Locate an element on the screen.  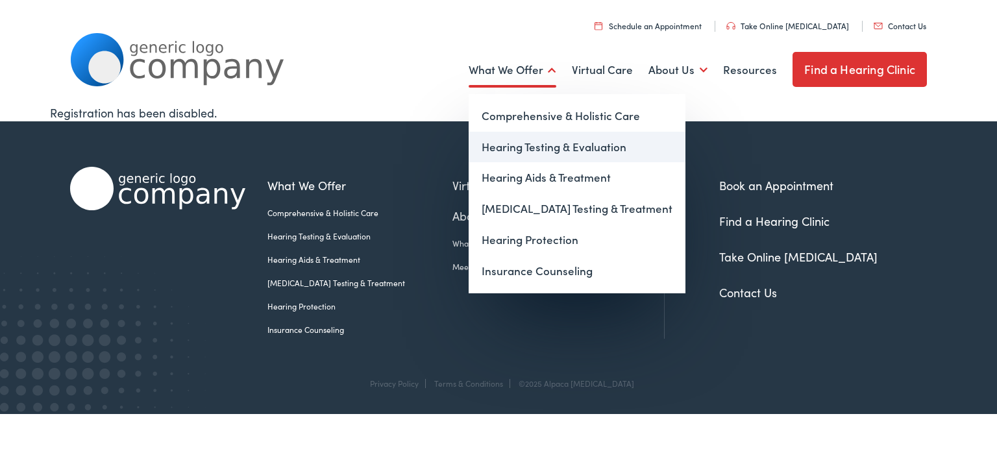
img: Alpaca Audiology is located at coordinates (158, 188).